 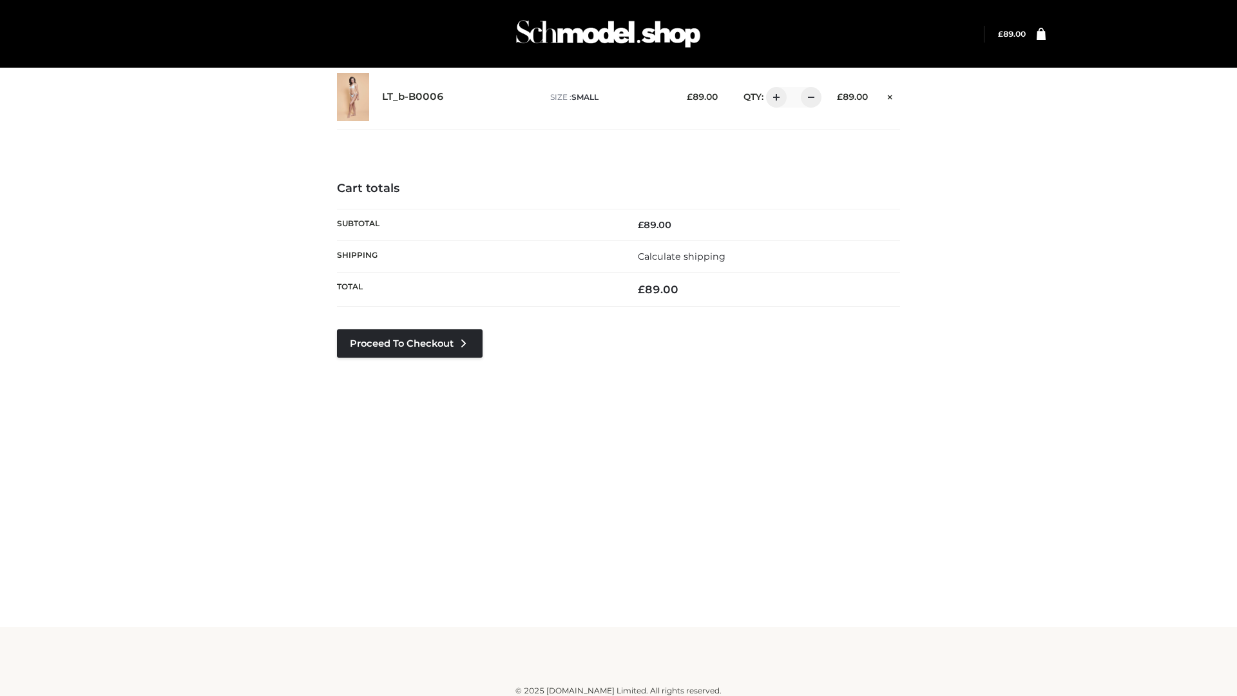 What do you see at coordinates (891, 95) in the screenshot?
I see `a: Remove this item` at bounding box center [891, 95].